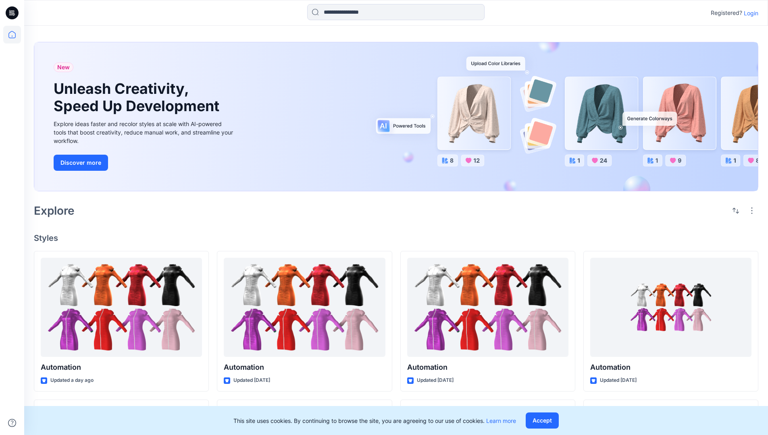 The image size is (768, 435). Describe the element at coordinates (374, 421) in the screenshot. I see `p: This site uses cookies. By continuing to browse the site, you are agreeing to our use of cookies.` at that location.